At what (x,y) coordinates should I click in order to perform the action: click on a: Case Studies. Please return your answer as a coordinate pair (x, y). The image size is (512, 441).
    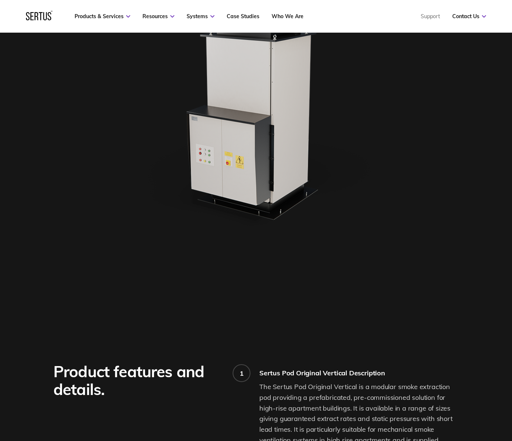
    Looking at the image, I should click on (243, 16).